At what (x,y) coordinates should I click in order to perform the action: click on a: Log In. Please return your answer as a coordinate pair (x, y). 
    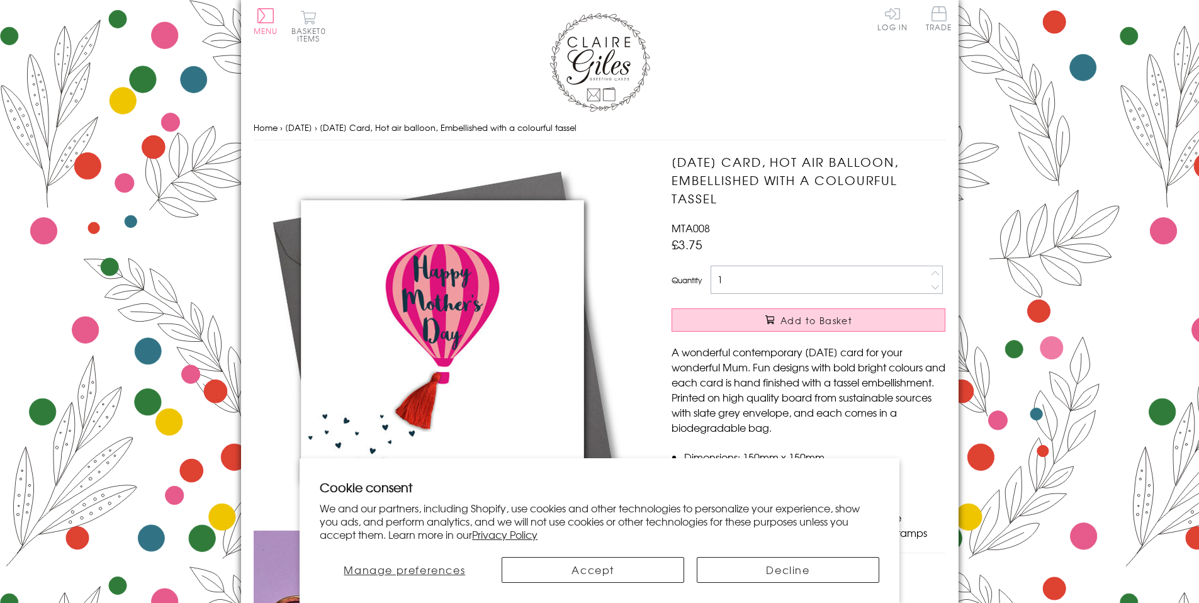
    Looking at the image, I should click on (892, 18).